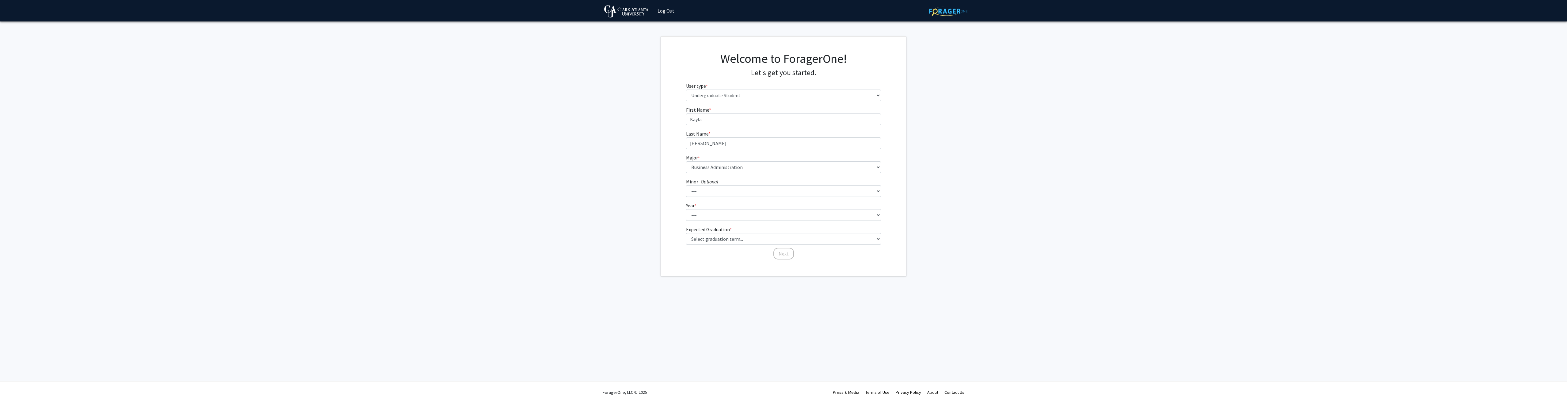  Describe the element at coordinates (697, 86) in the screenshot. I see `label: User type` at that location.